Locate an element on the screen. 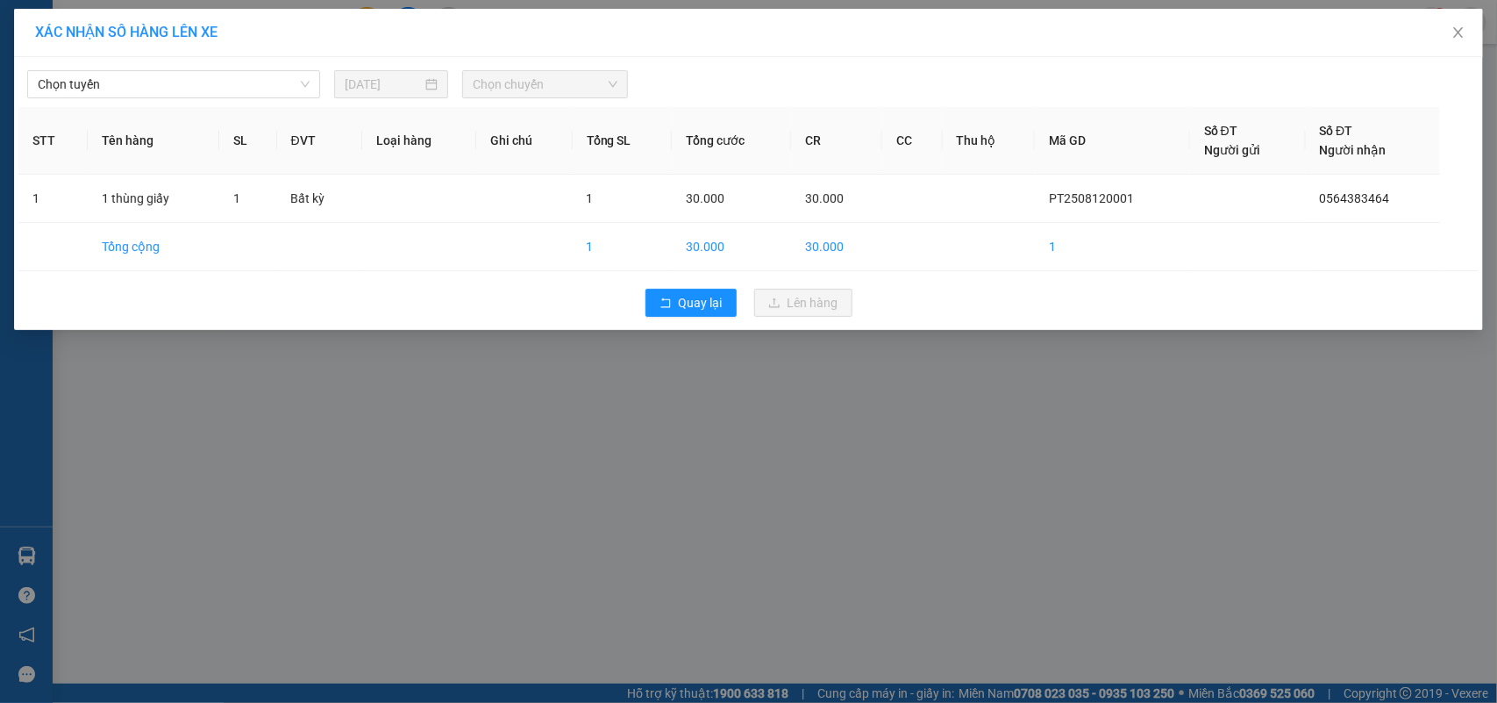  td: 1 thùng giấy is located at coordinates (153, 198).